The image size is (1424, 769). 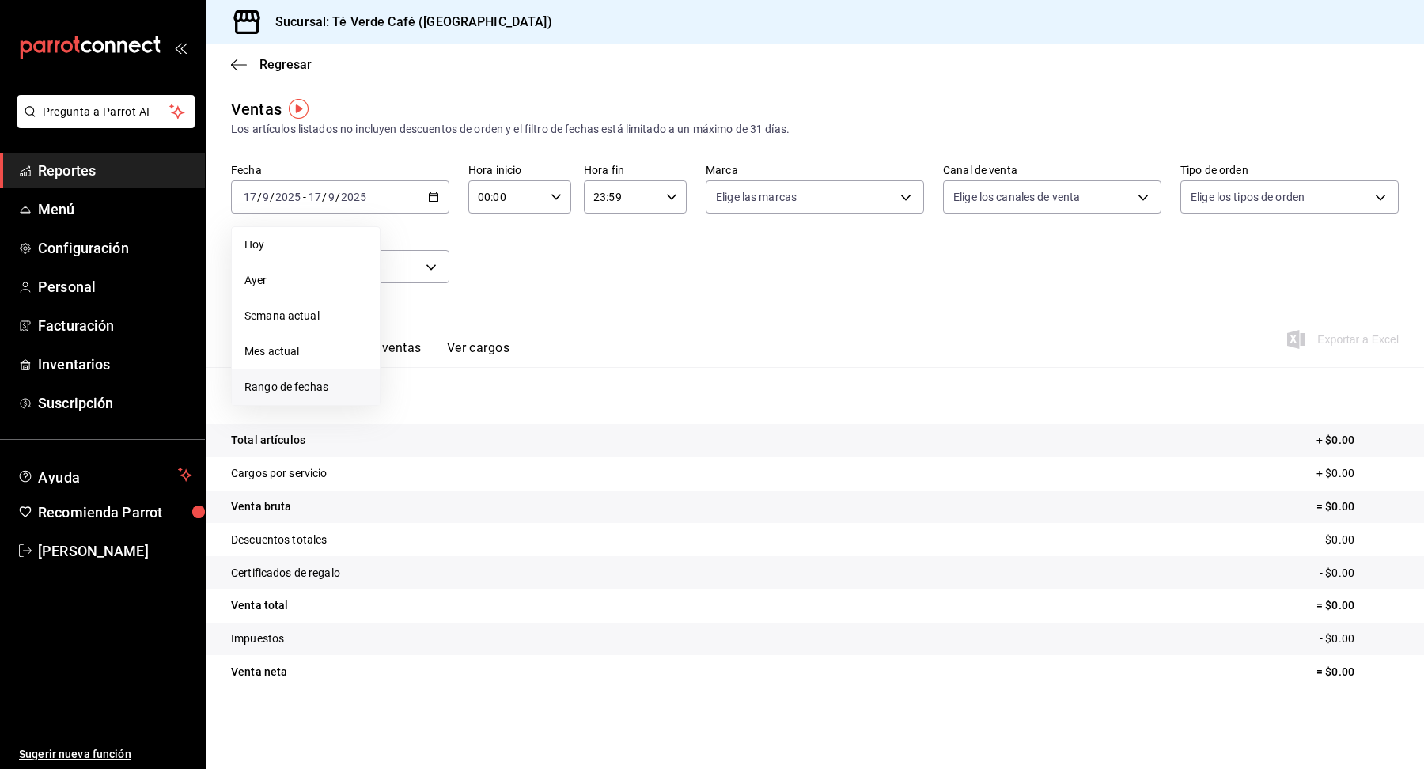 What do you see at coordinates (271, 64) in the screenshot?
I see `button: Regresar` at bounding box center [271, 64].